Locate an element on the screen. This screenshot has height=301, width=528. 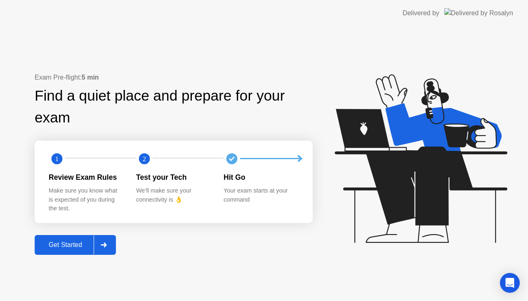
text: 1 is located at coordinates (57, 158).